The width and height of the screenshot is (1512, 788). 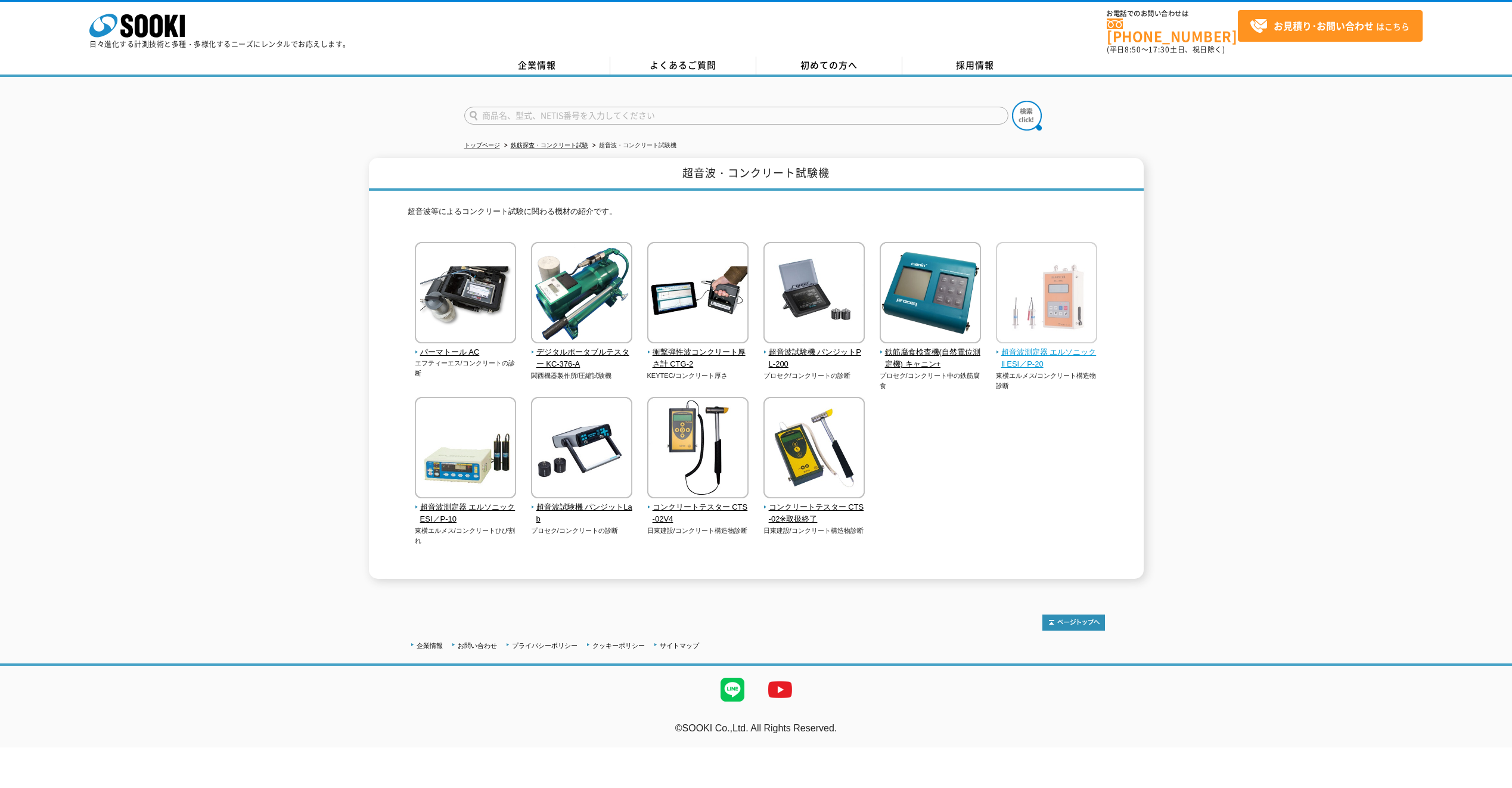 I want to click on img: コンクリートテスター CTS-02V4, so click(x=698, y=448).